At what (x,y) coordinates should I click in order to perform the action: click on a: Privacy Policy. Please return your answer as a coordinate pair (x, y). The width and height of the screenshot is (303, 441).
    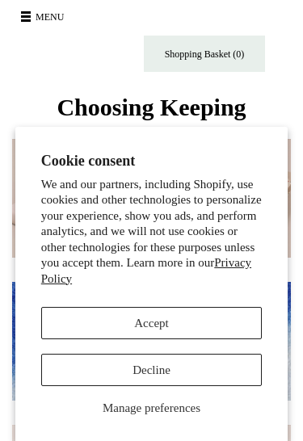
    Looking at the image, I should click on (146, 271).